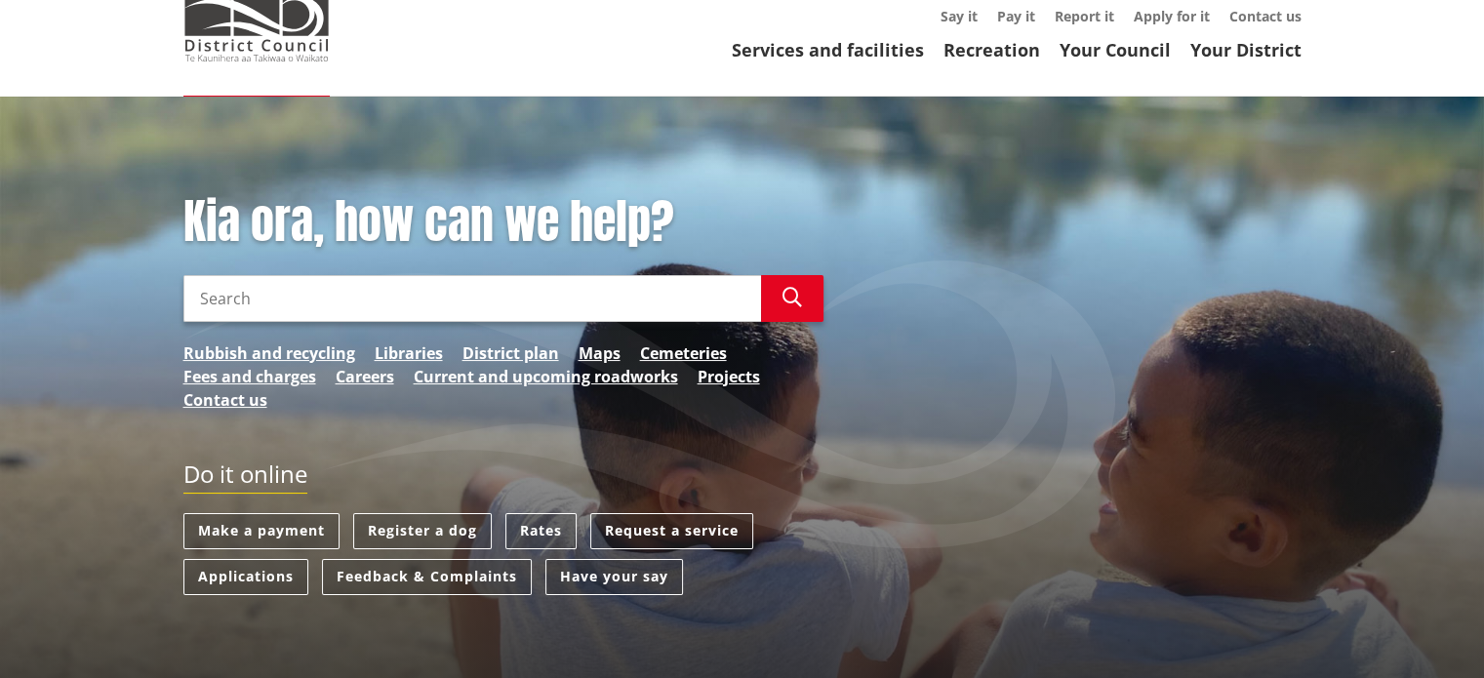 The width and height of the screenshot is (1484, 678). Describe the element at coordinates (671, 531) in the screenshot. I see `a: Request a service` at that location.